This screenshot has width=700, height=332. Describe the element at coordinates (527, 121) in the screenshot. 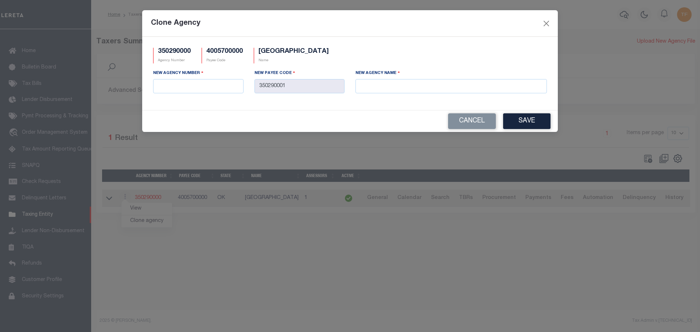

I see `button: Save` at that location.